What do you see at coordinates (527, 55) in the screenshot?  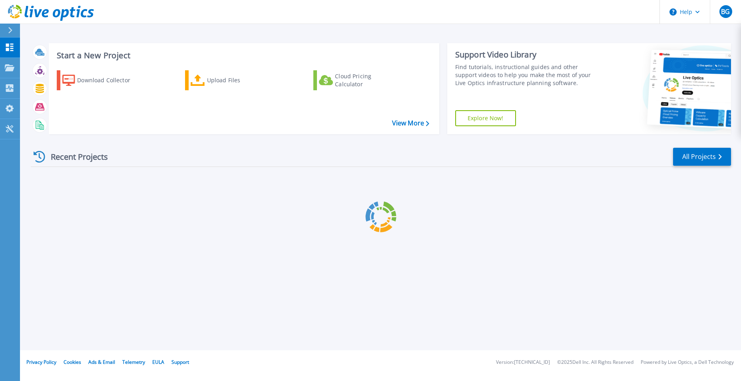 I see `div: Support Video Library` at bounding box center [527, 55].